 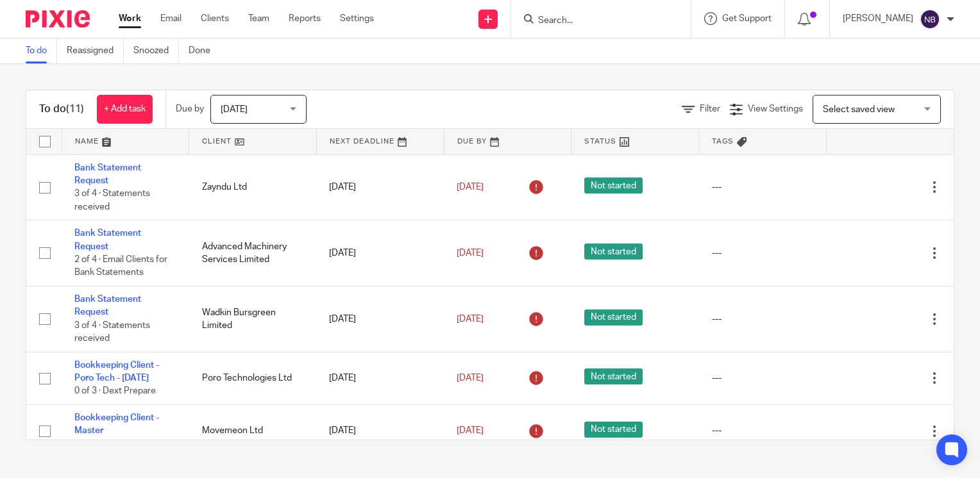 What do you see at coordinates (117, 425) in the screenshot?
I see `a: Bookkeeping Client - Master` at bounding box center [117, 425].